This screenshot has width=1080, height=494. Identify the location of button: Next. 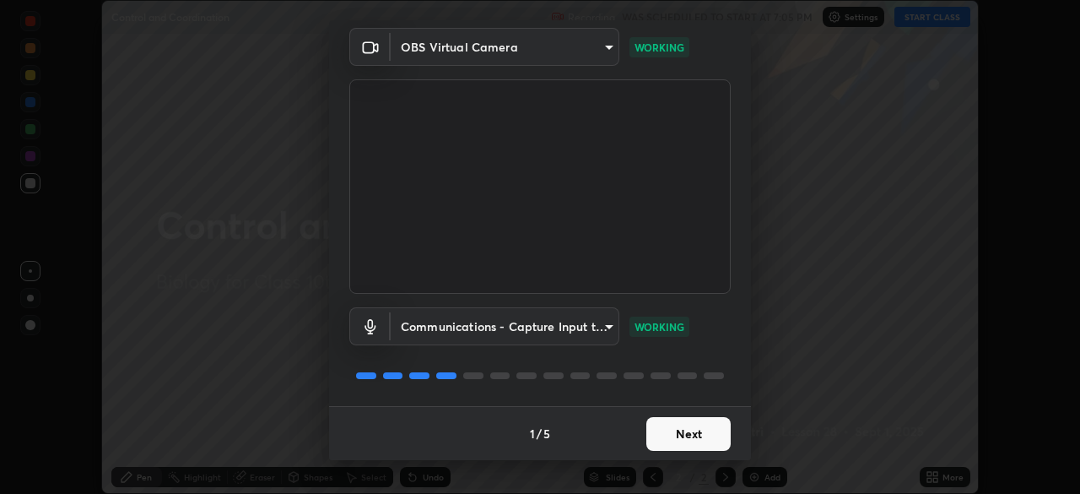
(688, 434).